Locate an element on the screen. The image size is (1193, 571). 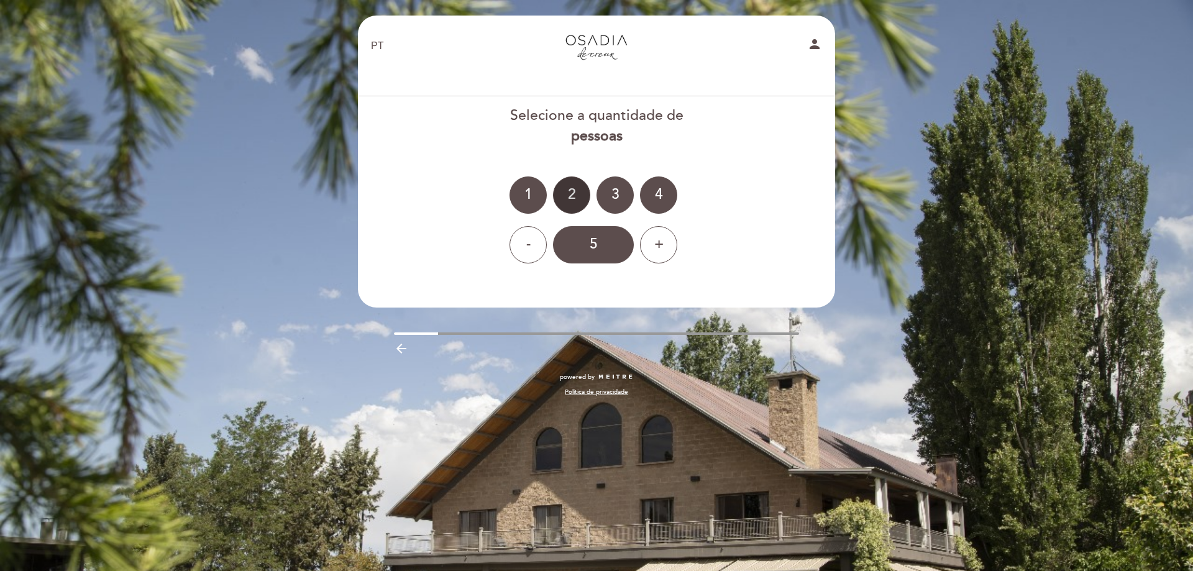
div: 1 is located at coordinates (528, 195).